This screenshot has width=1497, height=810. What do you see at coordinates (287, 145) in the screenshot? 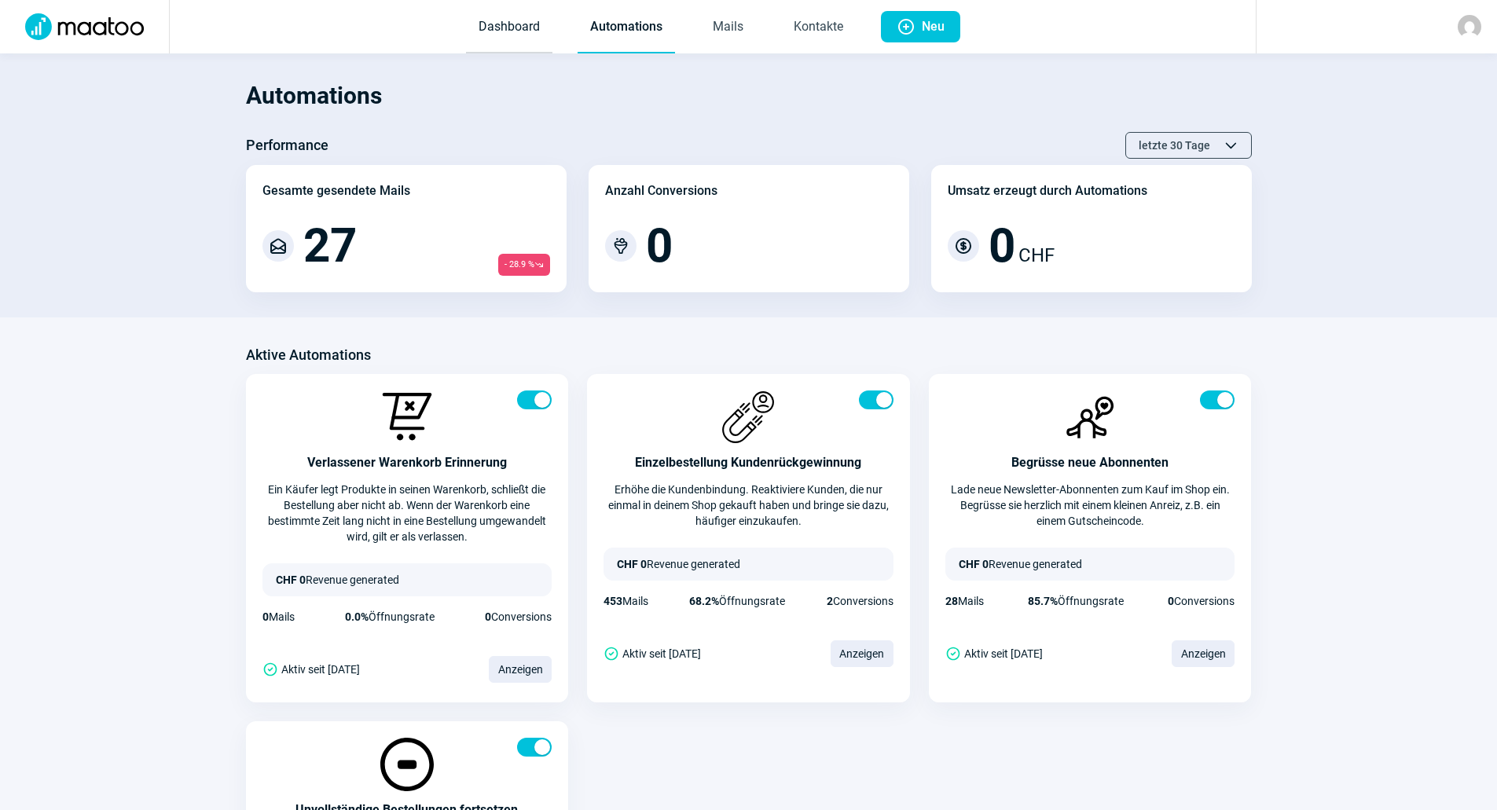
I see `h3: Performance` at bounding box center [287, 145].